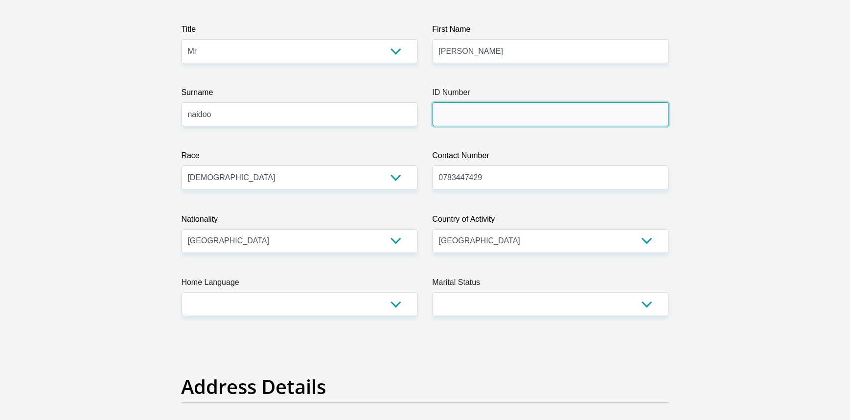 This screenshot has width=850, height=420. I want to click on label: Contact Number, so click(551, 158).